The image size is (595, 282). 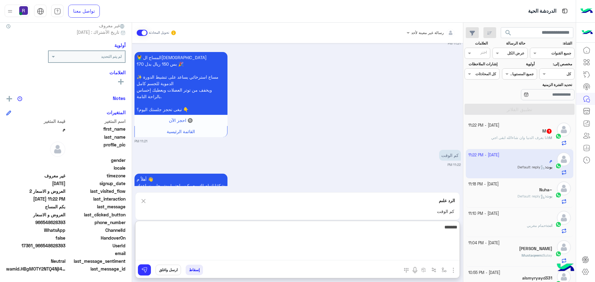 I want to click on span: M, so click(x=551, y=138).